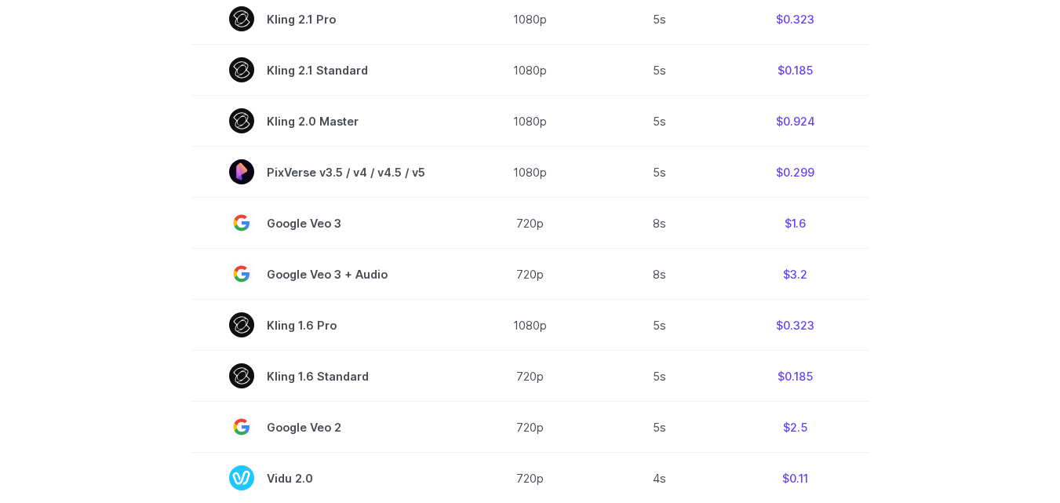 This screenshot has width=1060, height=503. Describe the element at coordinates (327, 19) in the screenshot. I see `span: Kling 2.1 Pro` at that location.